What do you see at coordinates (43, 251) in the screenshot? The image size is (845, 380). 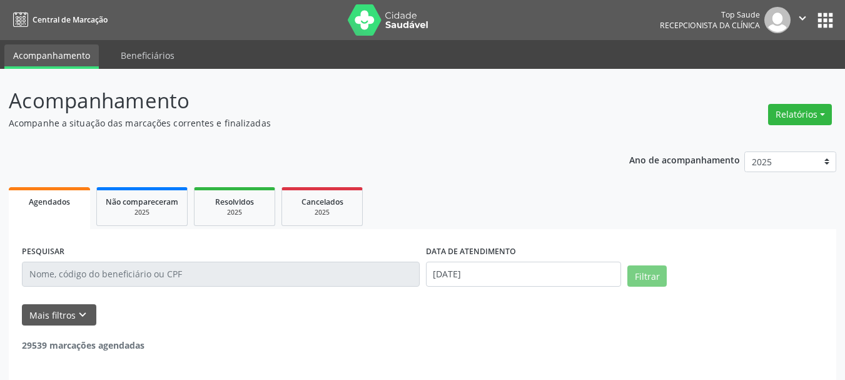 I see `label: PESQUISAR` at bounding box center [43, 251].